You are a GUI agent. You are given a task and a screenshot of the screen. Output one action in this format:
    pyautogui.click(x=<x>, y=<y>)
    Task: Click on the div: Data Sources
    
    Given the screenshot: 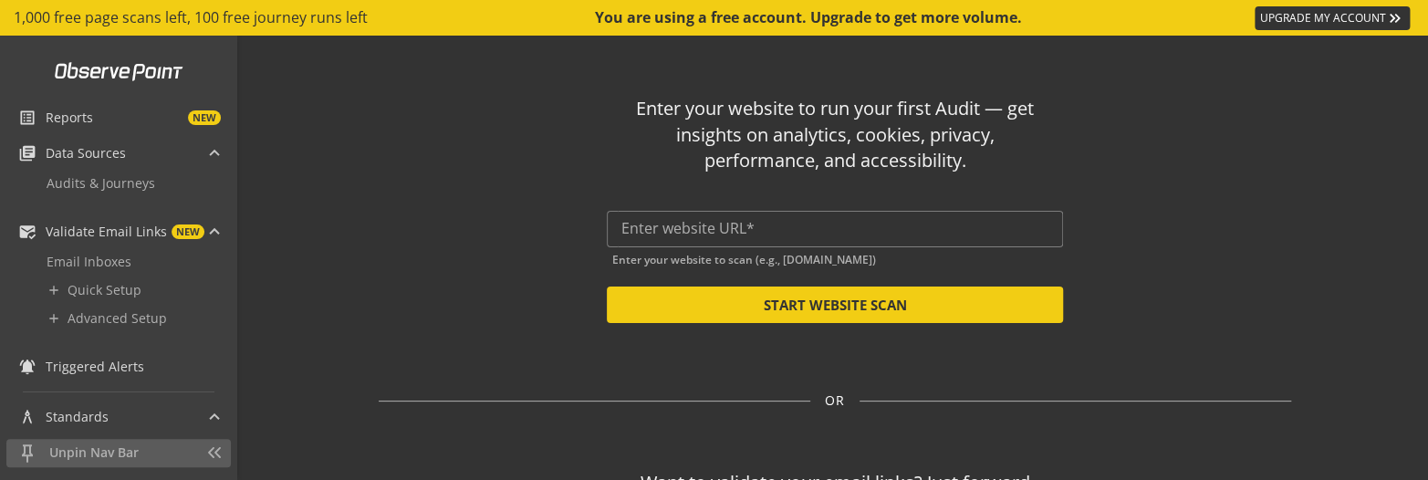 What is the action you would take?
    pyautogui.click(x=118, y=190)
    